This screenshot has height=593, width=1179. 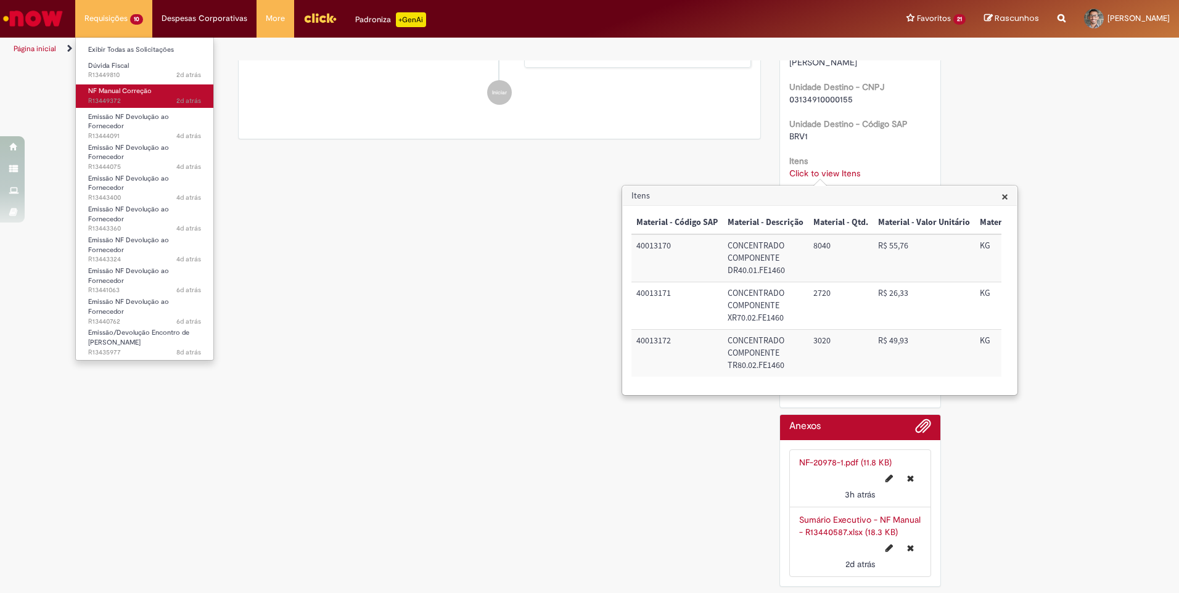 What do you see at coordinates (677, 258) in the screenshot?
I see `td: Material - Código SAP: 40013170` at bounding box center [677, 258].